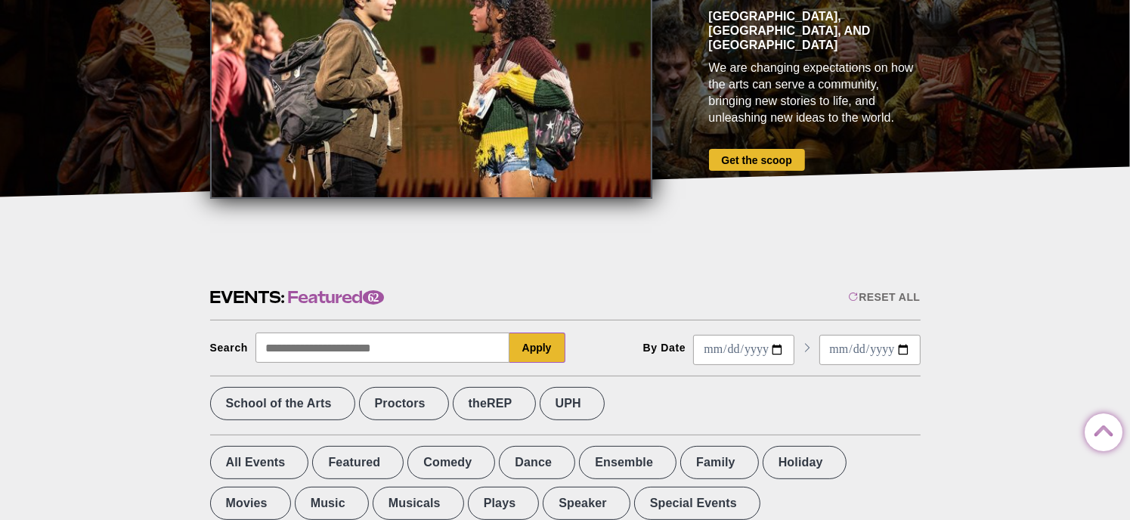  I want to click on div: Search, so click(229, 348).